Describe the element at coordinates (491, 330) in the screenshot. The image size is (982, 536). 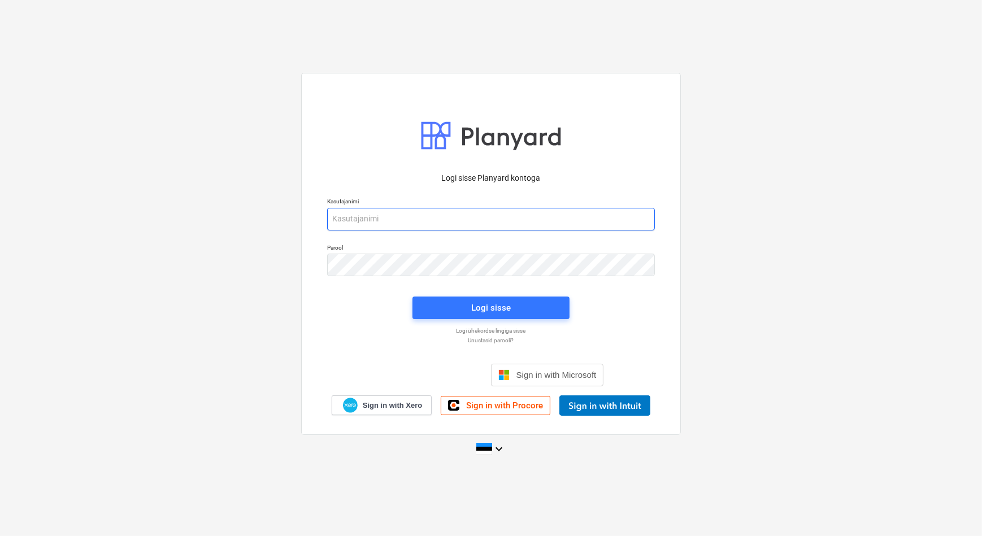
I see `a: Logi ühekordse lingiga sisse` at that location.